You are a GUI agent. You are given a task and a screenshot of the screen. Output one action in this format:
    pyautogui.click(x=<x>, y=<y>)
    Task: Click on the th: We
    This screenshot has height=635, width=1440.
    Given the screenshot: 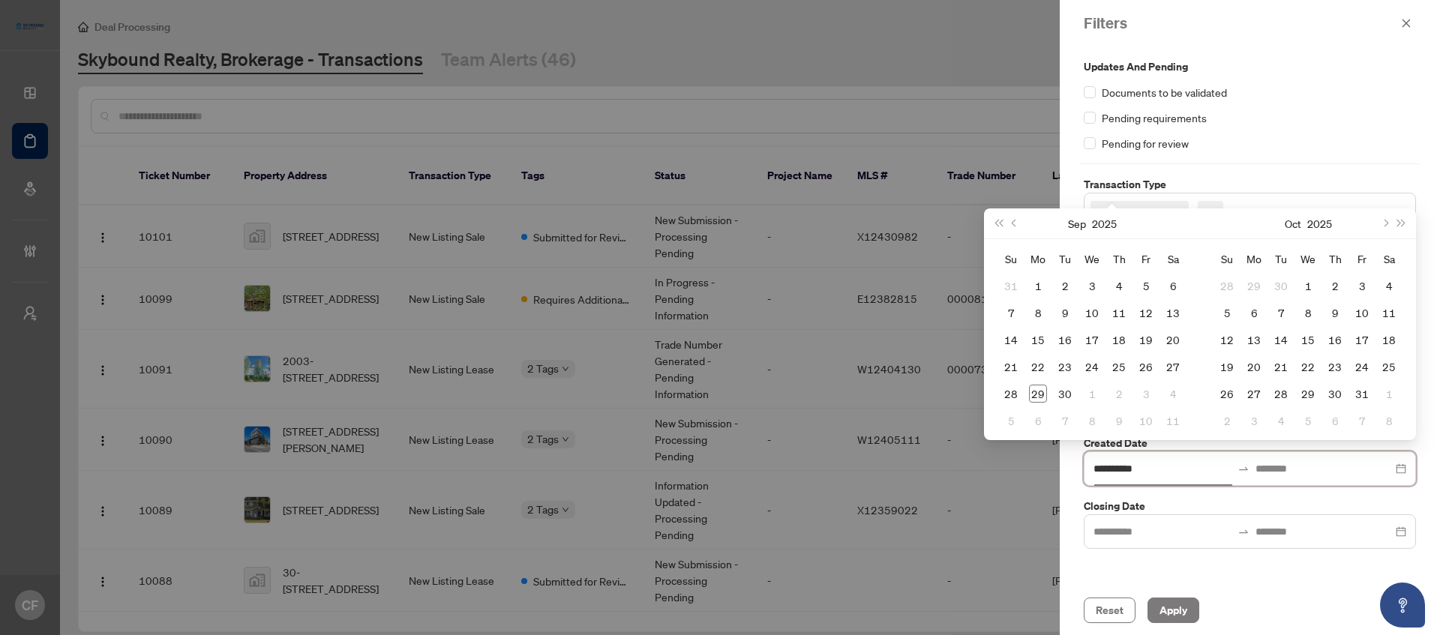 What is the action you would take?
    pyautogui.click(x=1092, y=259)
    